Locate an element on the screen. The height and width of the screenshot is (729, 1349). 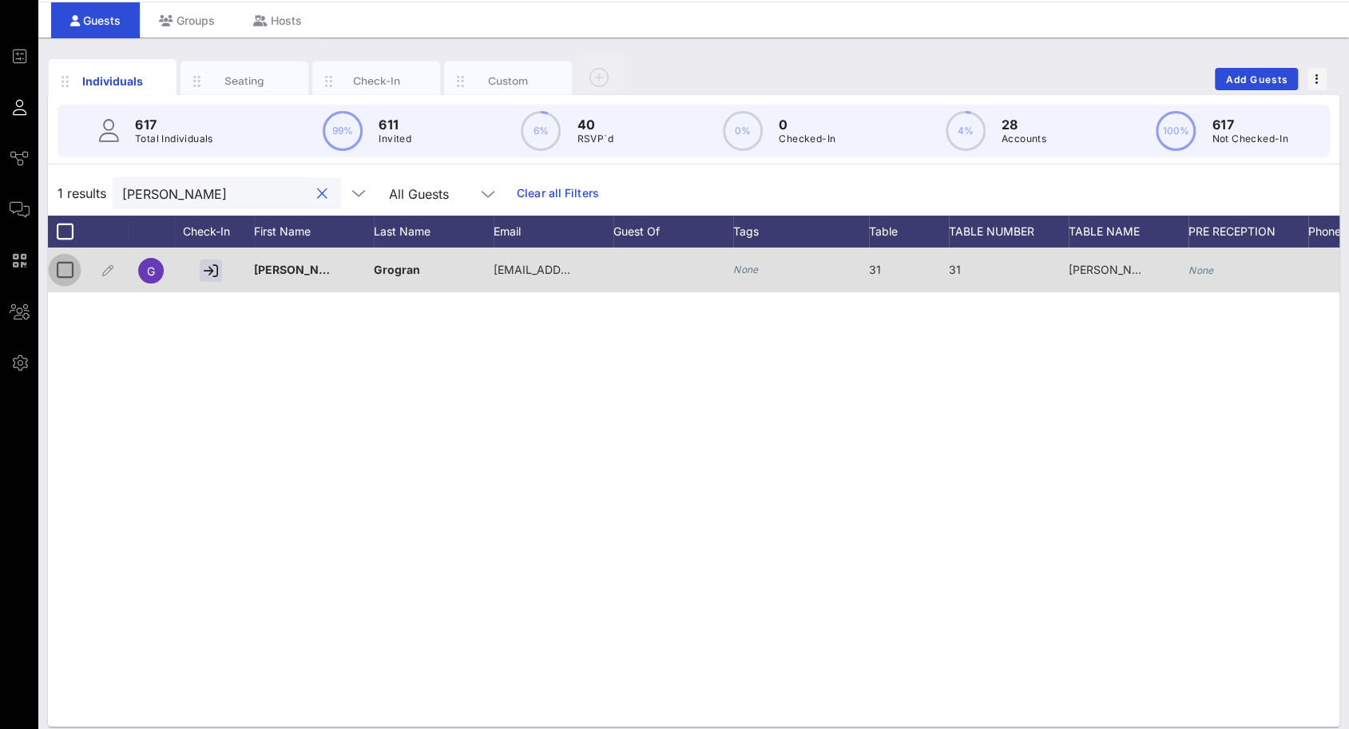
div: Guest Of is located at coordinates (673, 232).